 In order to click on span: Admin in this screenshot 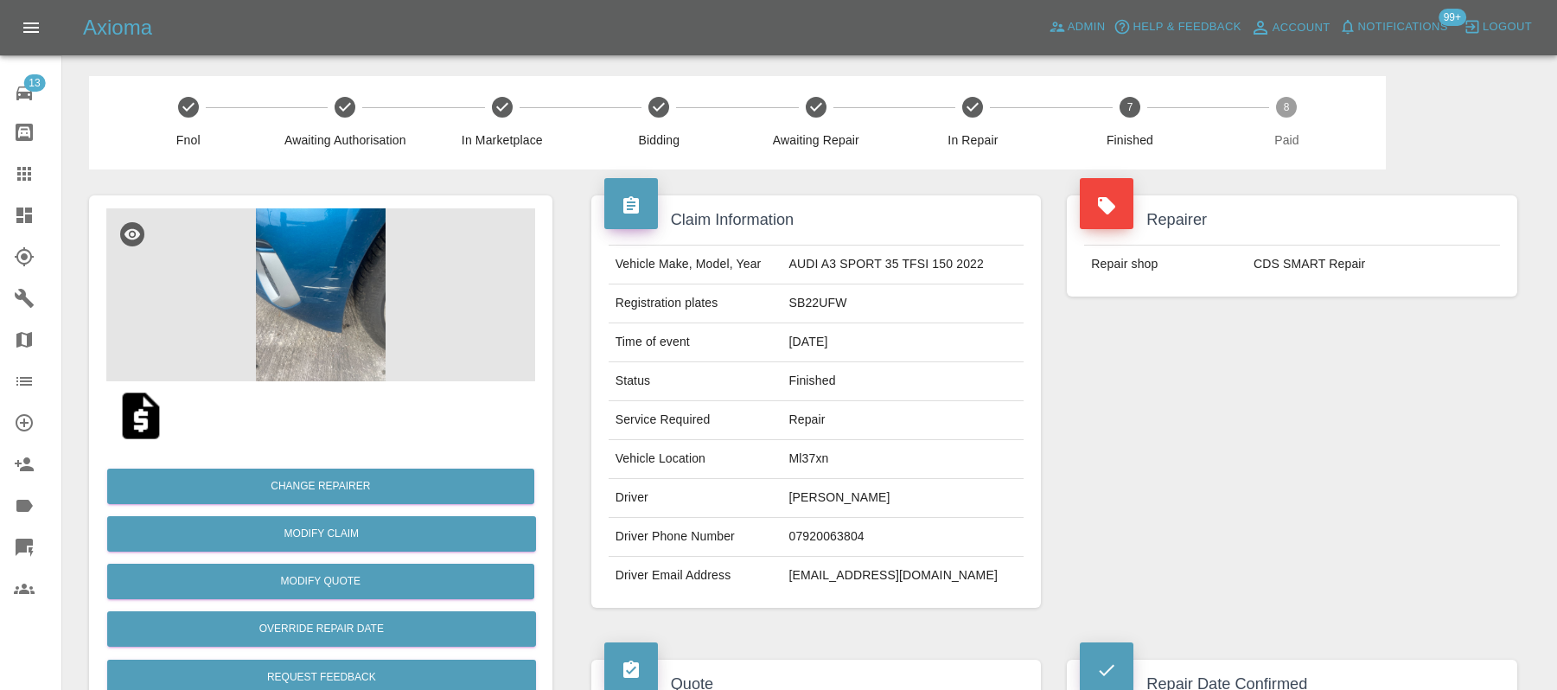, I will do `click(1087, 27)`.